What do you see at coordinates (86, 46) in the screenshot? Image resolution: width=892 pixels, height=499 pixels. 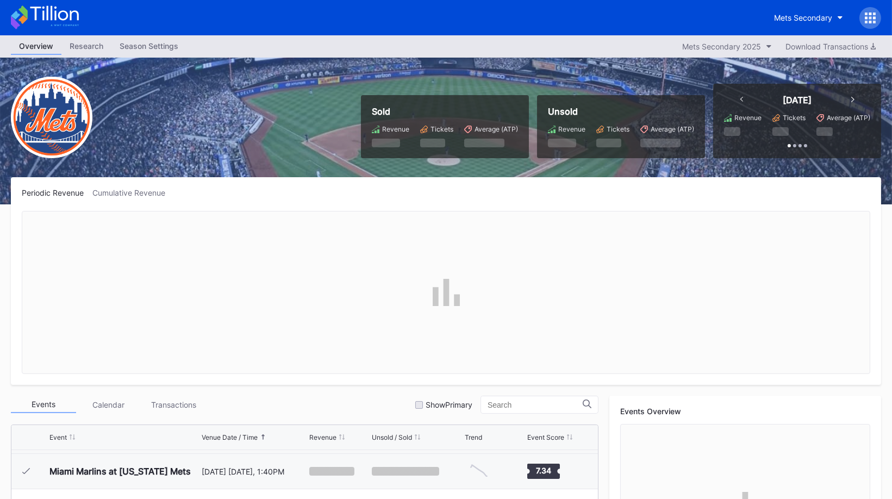 I see `div: Research` at bounding box center [86, 46].